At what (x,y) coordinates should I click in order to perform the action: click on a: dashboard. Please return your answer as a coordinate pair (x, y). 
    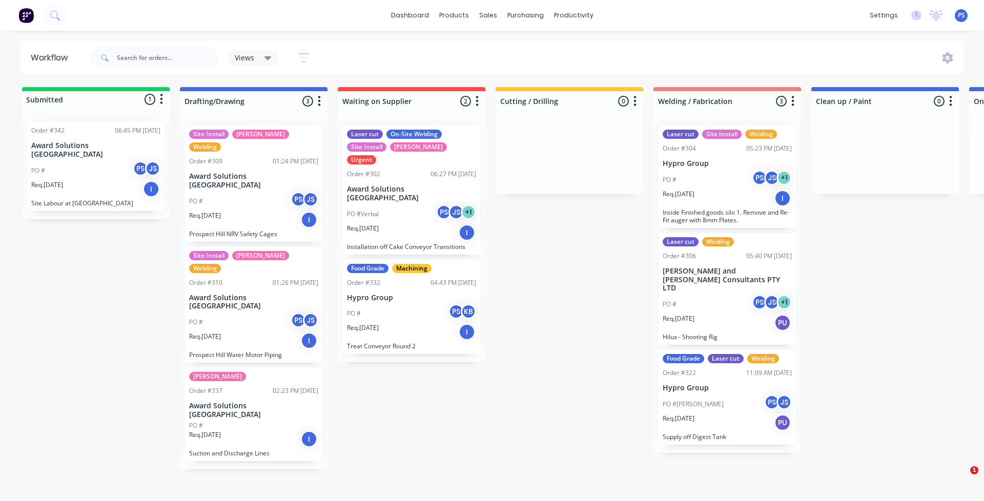
    Looking at the image, I should click on (410, 15).